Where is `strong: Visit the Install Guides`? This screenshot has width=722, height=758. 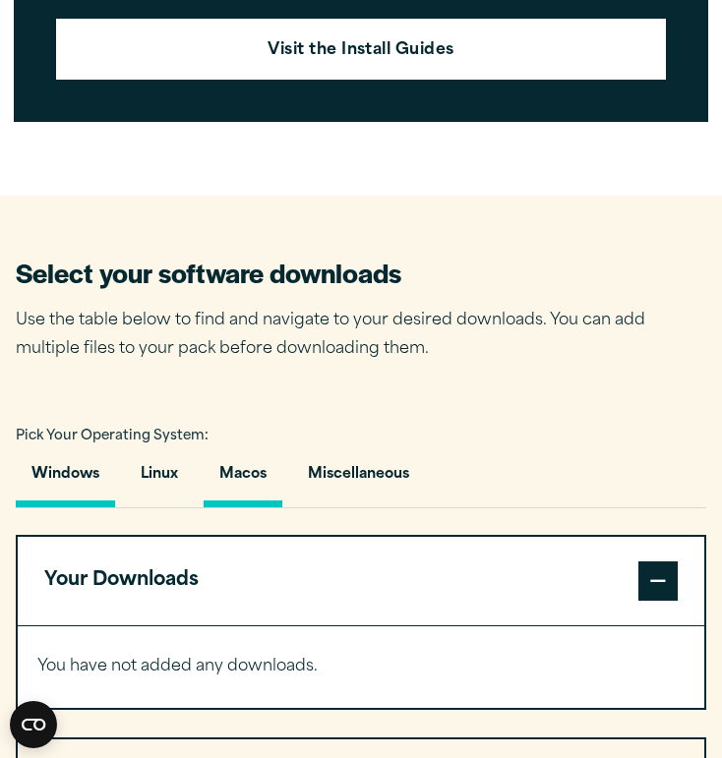
strong: Visit the Install Guides is located at coordinates (361, 51).